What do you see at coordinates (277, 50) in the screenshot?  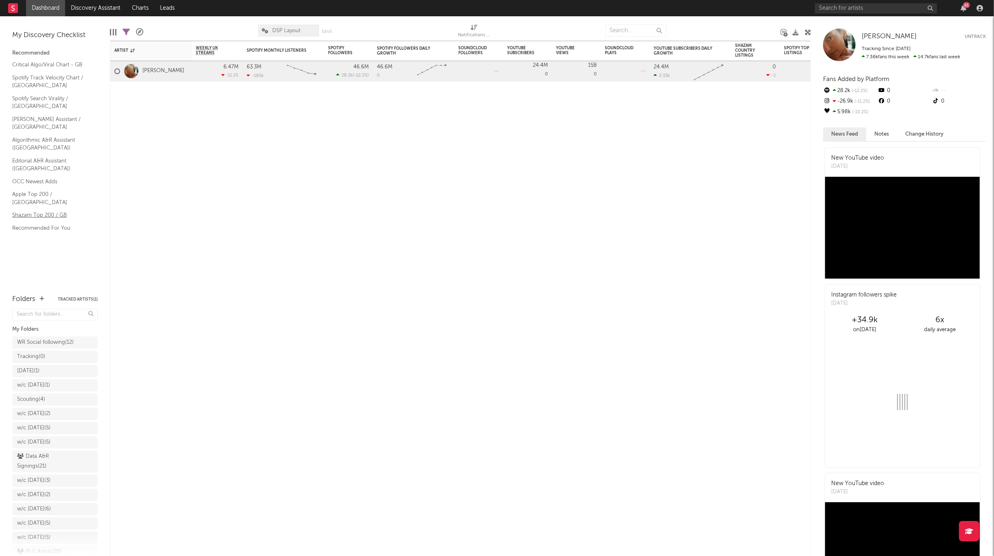 I see `div: Spotify Monthly Listeners` at bounding box center [277, 50].